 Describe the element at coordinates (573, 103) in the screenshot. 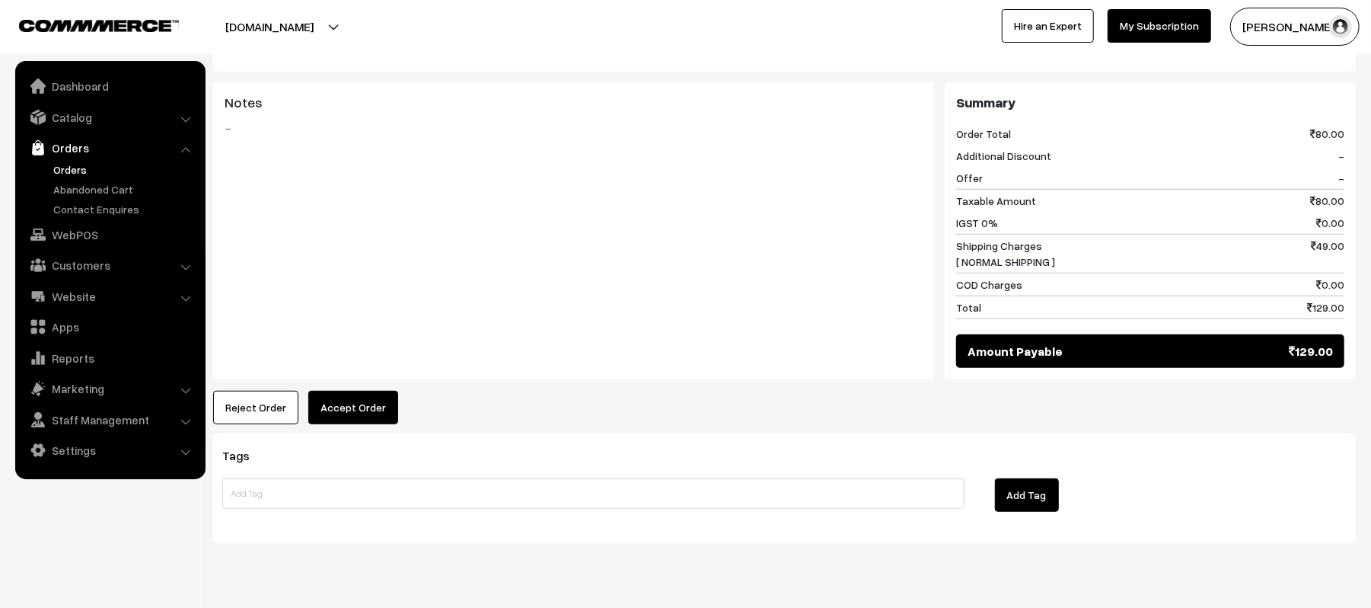

I see `h3: Notes` at that location.